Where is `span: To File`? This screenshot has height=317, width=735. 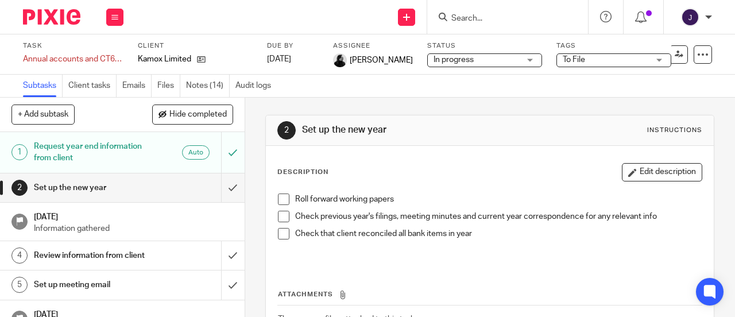
span: To File is located at coordinates (573, 60).